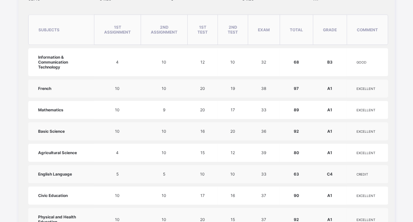  I want to click on span: Information & Communication Technology, so click(53, 62).